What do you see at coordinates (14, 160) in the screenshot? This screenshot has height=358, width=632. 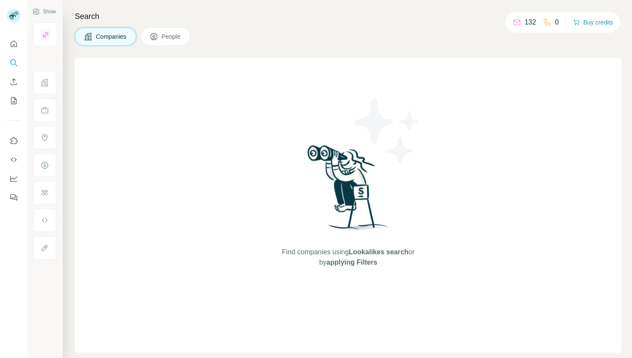 I see `button: Use Surfe API` at bounding box center [14, 160].